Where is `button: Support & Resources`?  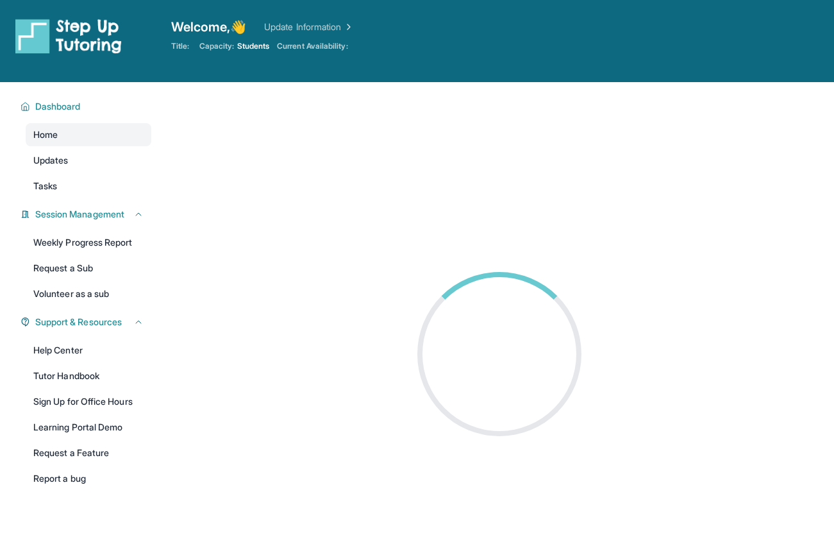 button: Support & Resources is located at coordinates (87, 322).